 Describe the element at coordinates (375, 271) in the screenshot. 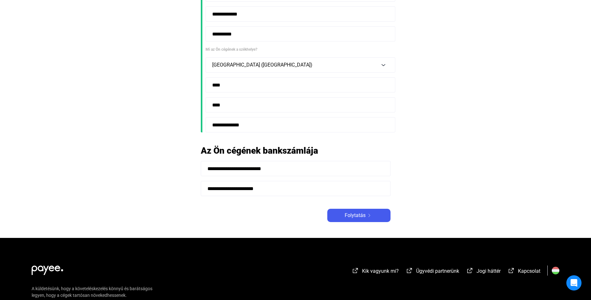

I see `a: external-link-whiteKik vagyunk mi?` at that location.